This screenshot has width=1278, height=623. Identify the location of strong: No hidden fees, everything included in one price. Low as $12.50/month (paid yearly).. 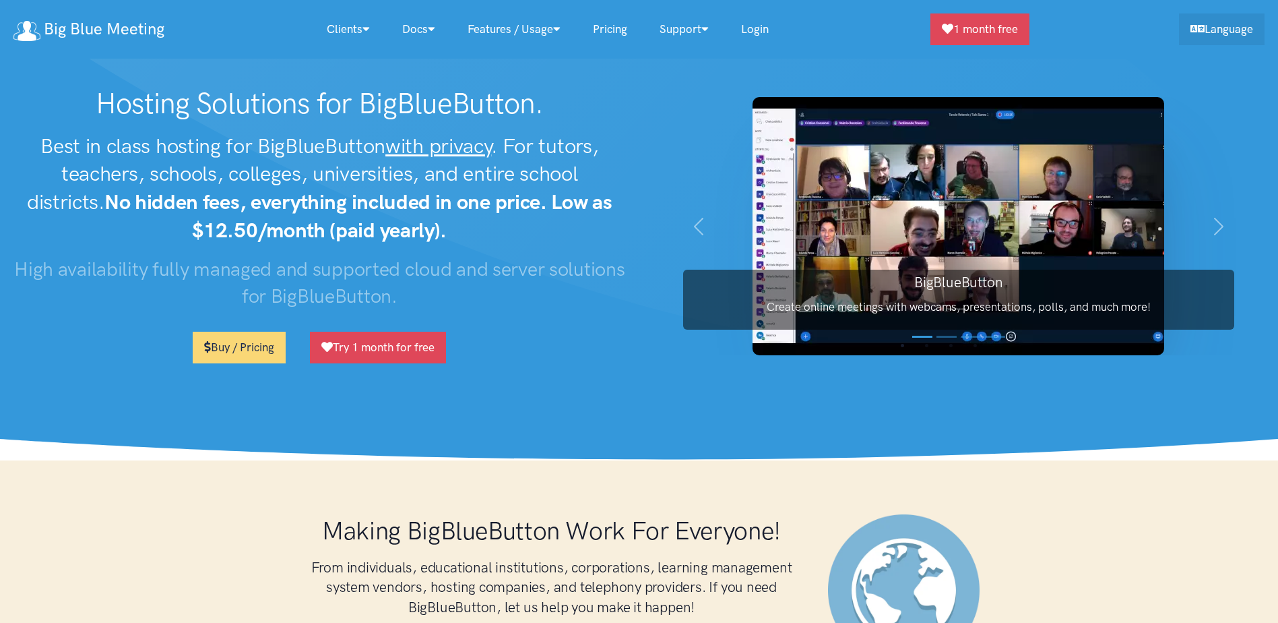
(358, 216).